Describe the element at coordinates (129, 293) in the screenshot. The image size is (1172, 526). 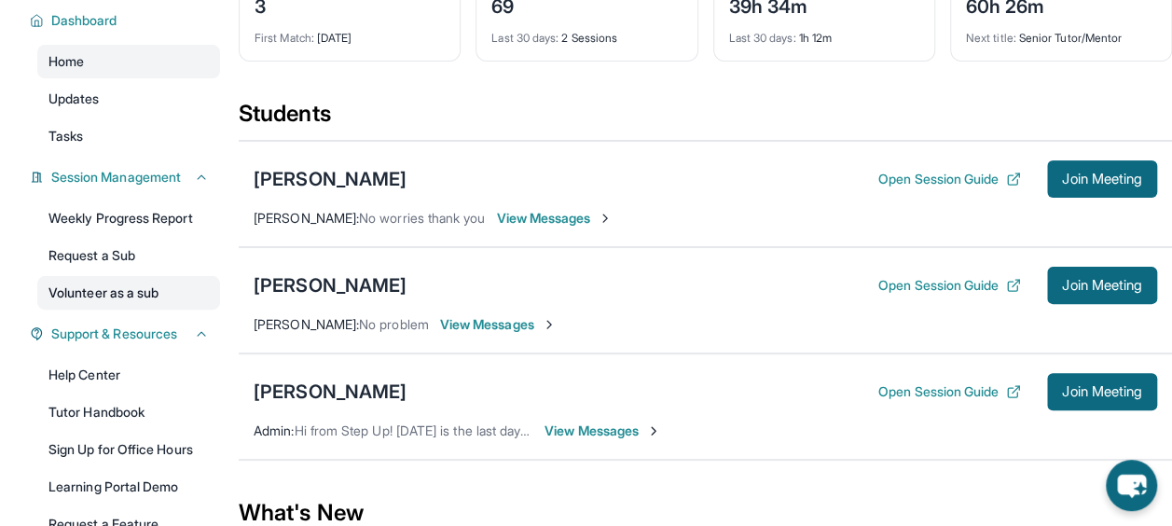
I see `a: Volunteer as a sub` at that location.